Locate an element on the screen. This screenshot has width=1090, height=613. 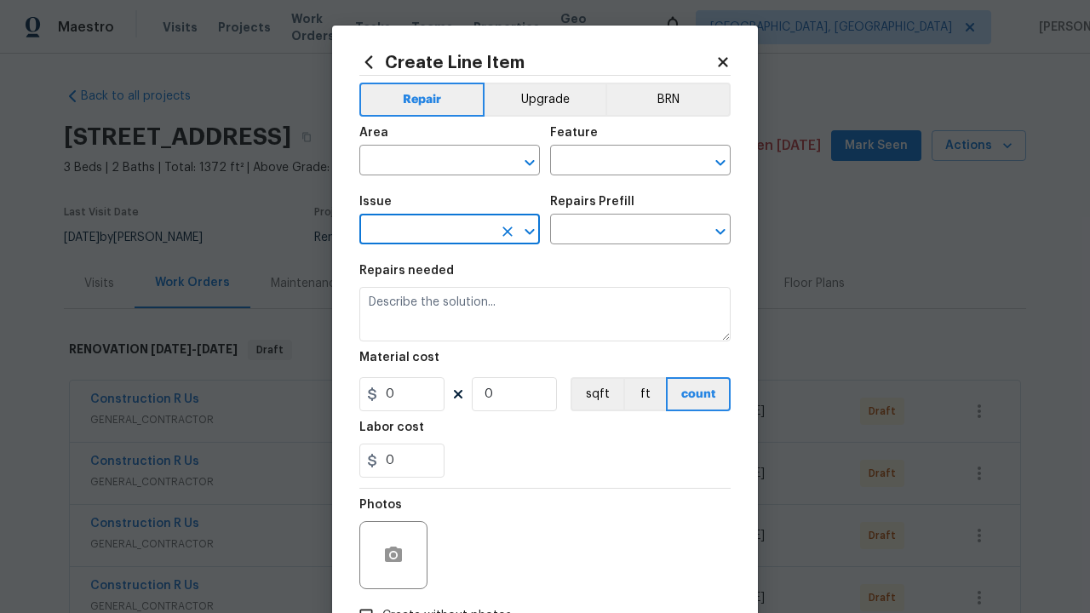
h5: Repairs Prefill is located at coordinates (592, 202).